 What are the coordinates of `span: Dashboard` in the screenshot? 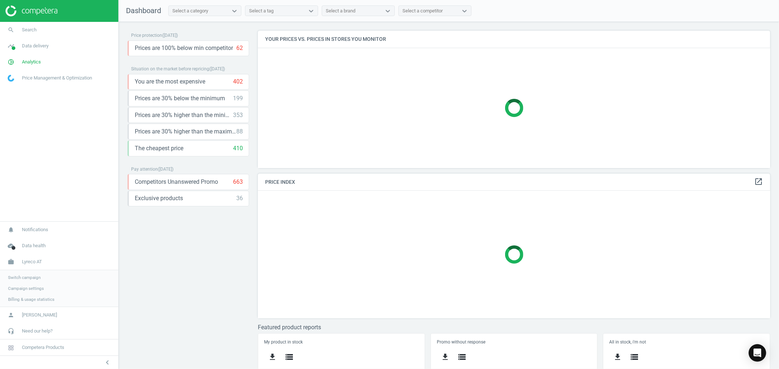 It's located at (143, 11).